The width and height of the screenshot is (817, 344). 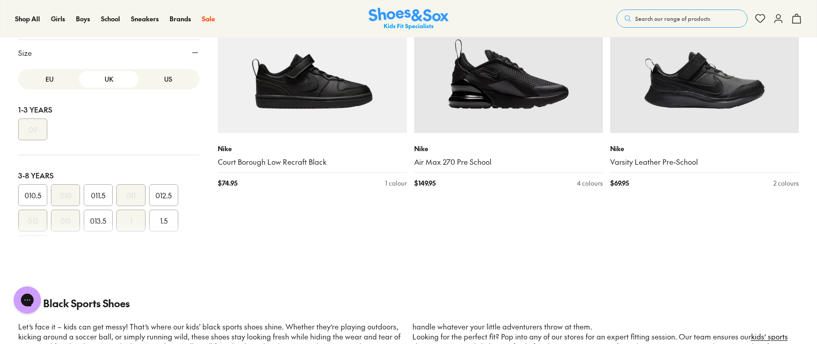 I want to click on span: Girls, so click(x=58, y=19).